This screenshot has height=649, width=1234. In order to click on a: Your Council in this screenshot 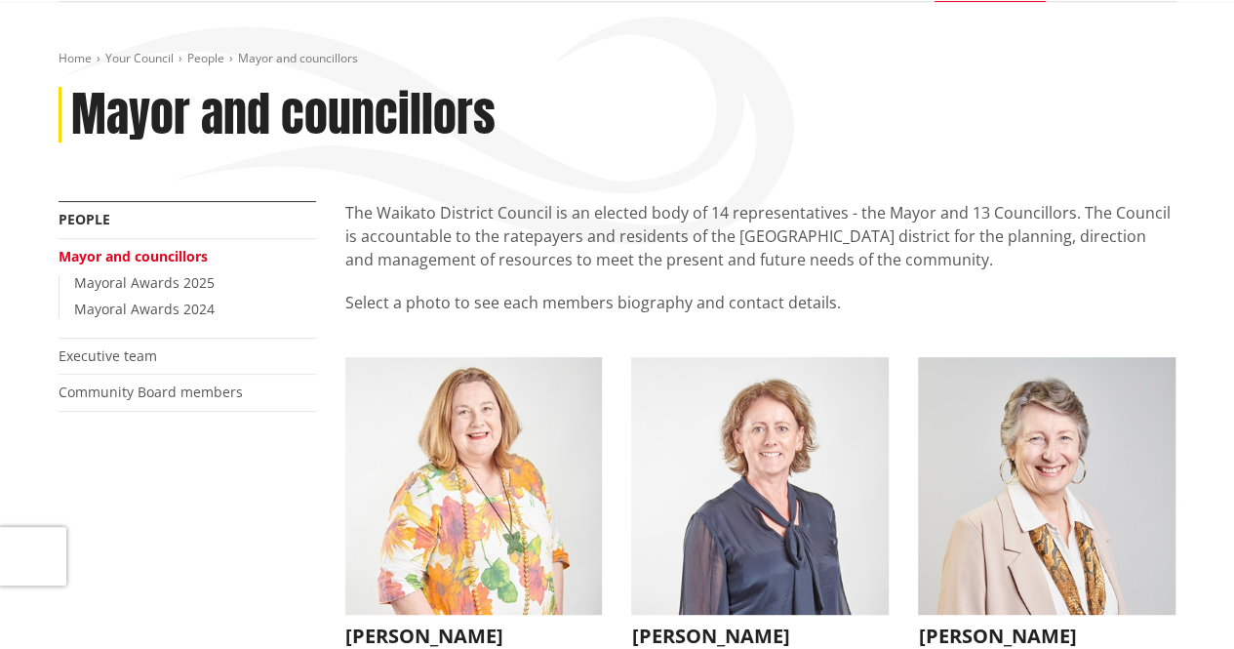, I will do `click(140, 58)`.